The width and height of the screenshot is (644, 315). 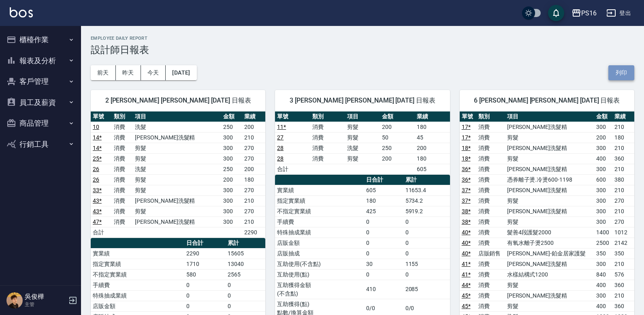 What do you see at coordinates (319, 264) in the screenshot?
I see `td: 互助使用(不含點)` at bounding box center [319, 264].